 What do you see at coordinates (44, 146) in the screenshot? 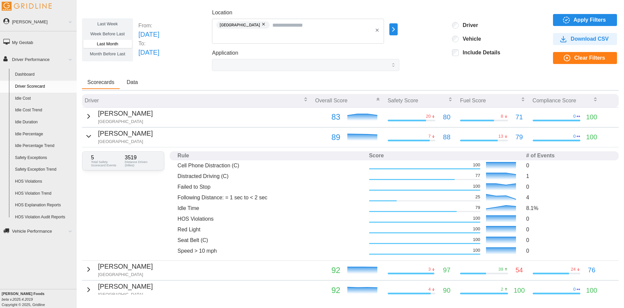
I see `a: Idle Percentage Trend` at bounding box center [44, 146].